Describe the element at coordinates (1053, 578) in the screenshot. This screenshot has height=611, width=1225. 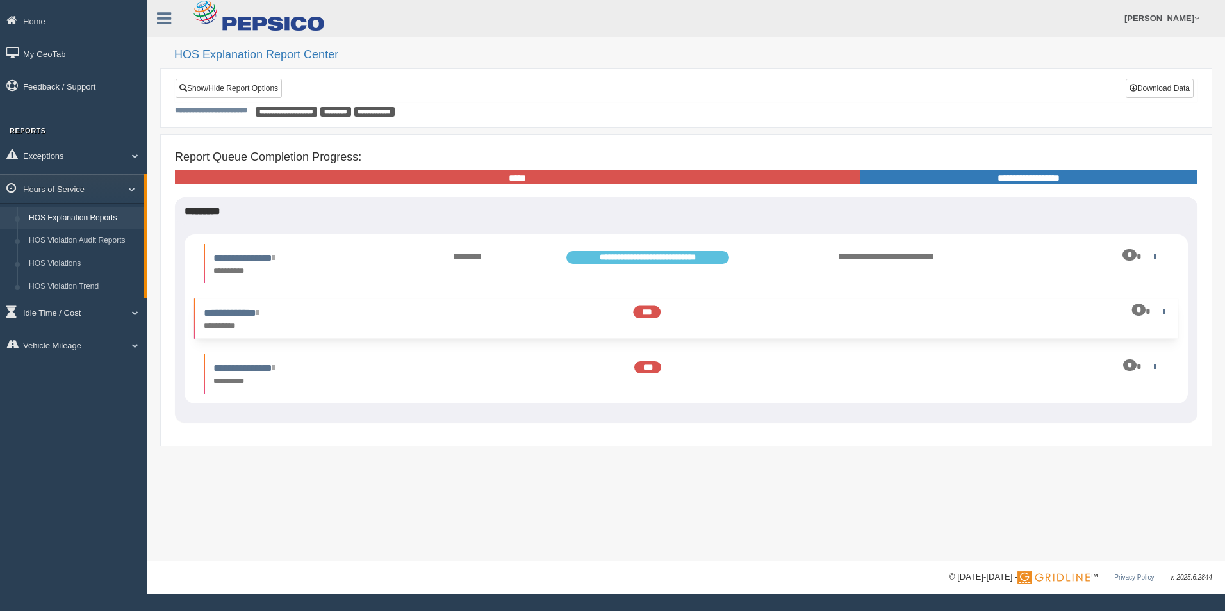
I see `img: Gridline` at that location.